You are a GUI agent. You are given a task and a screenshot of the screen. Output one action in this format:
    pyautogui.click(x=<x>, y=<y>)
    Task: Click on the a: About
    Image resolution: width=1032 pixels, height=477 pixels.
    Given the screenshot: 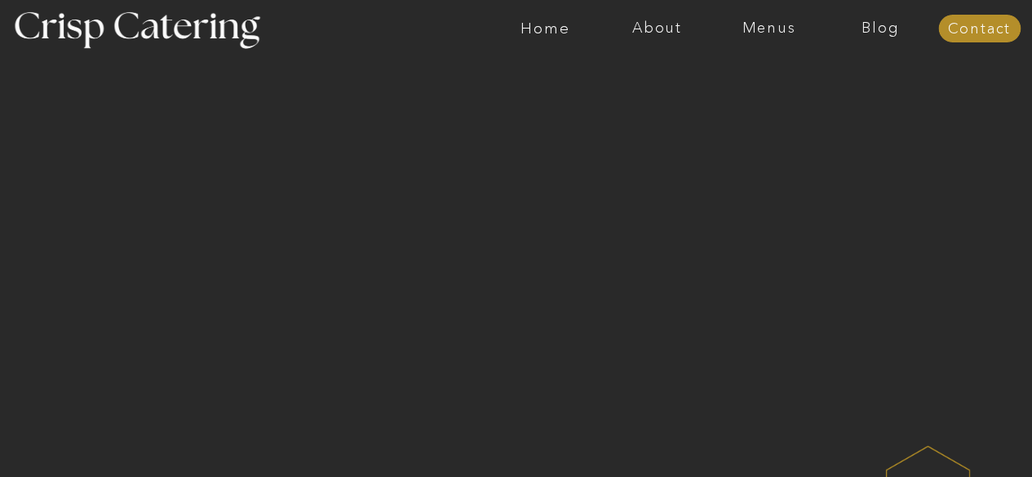 What is the action you would take?
    pyautogui.click(x=657, y=29)
    